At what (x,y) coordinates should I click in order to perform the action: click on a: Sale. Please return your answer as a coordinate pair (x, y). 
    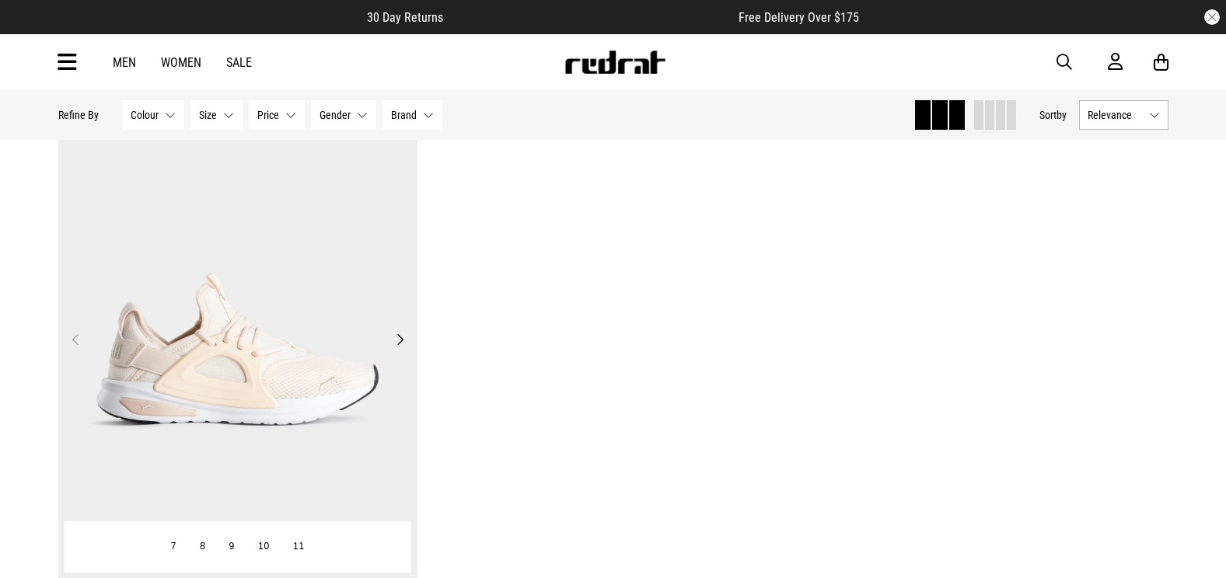
    Looking at the image, I should click on (239, 62).